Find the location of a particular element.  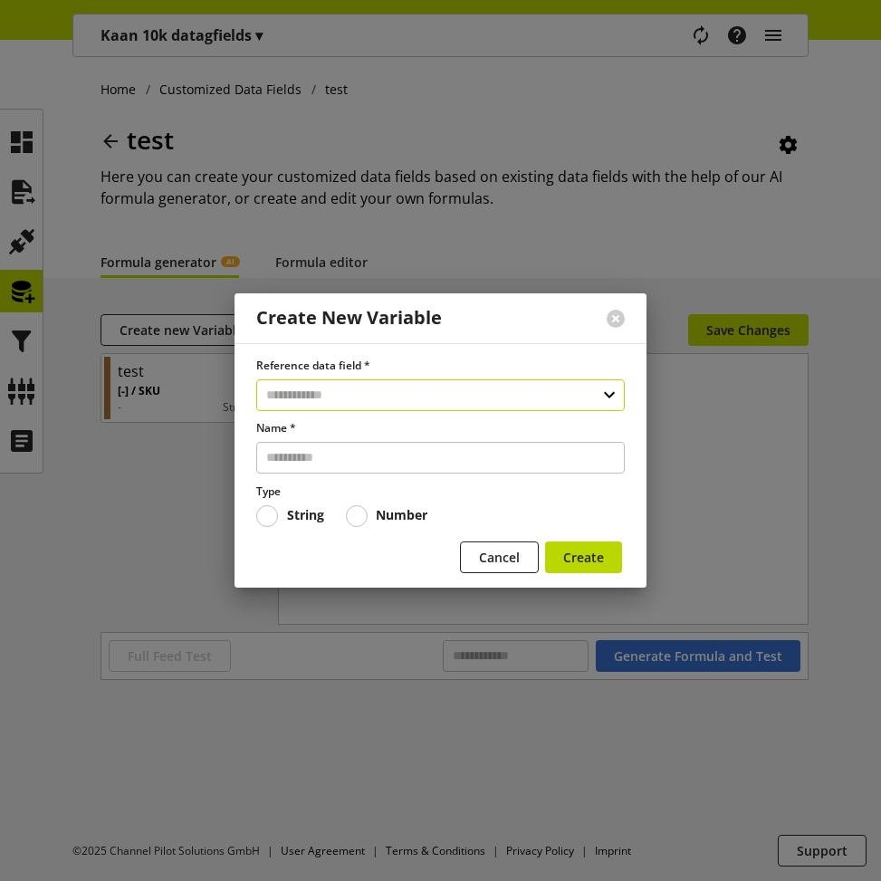

b: String is located at coordinates (305, 514).